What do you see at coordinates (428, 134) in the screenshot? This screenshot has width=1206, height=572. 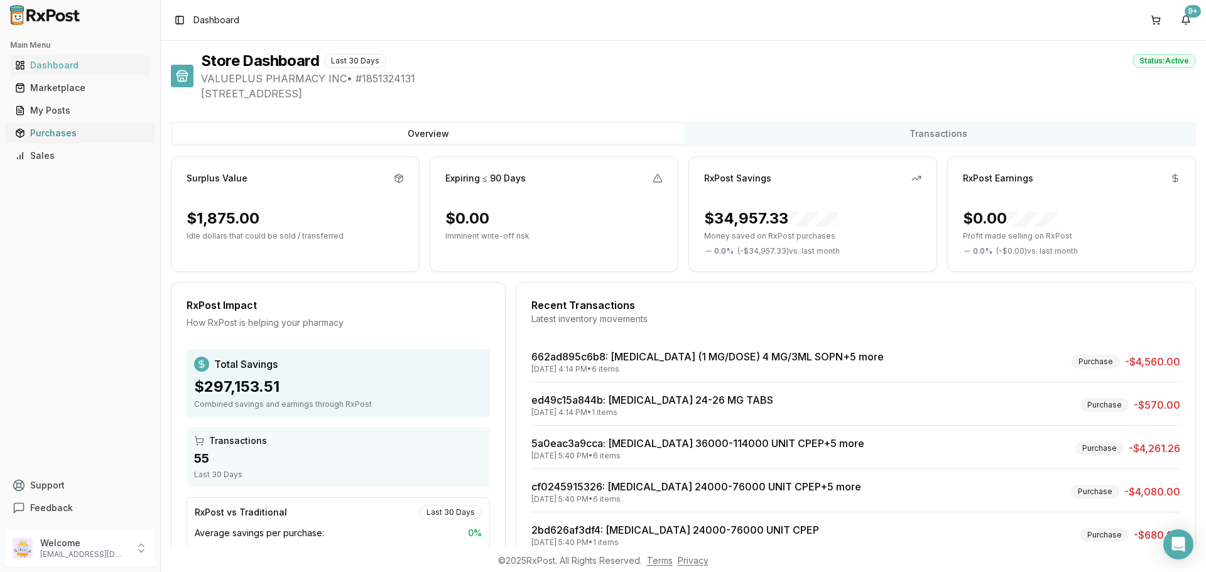 I see `button: Overview` at bounding box center [428, 134].